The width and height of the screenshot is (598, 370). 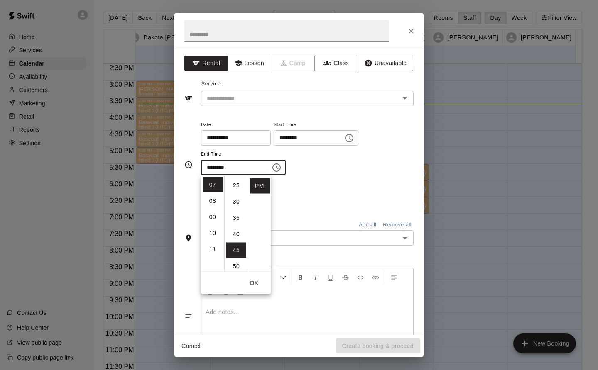 What do you see at coordinates (236, 125) in the screenshot?
I see `span: Date` at bounding box center [236, 125].